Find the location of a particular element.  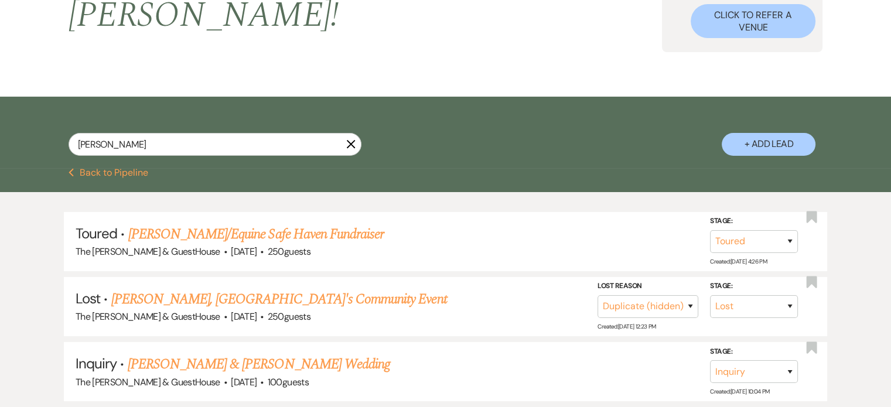

span: Inquiry is located at coordinates (96, 363).